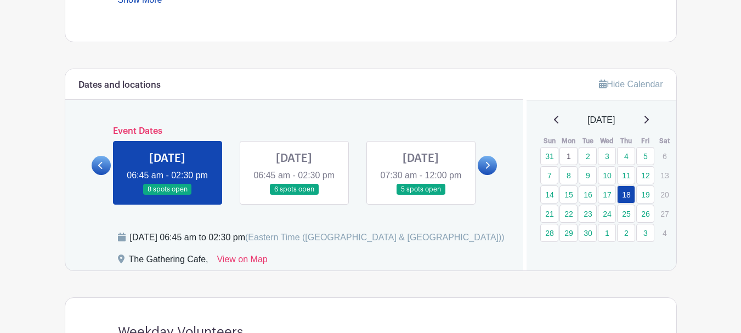 The height and width of the screenshot is (333, 741). I want to click on p: 6, so click(664, 156).